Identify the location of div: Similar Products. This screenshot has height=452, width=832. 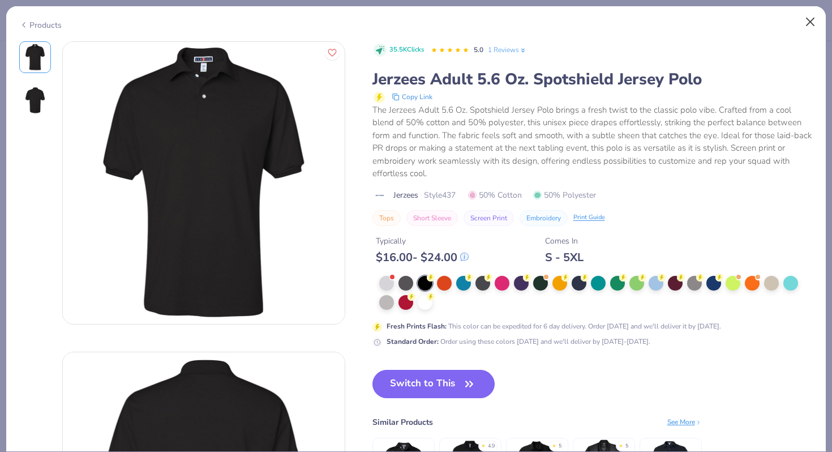
(403, 422).